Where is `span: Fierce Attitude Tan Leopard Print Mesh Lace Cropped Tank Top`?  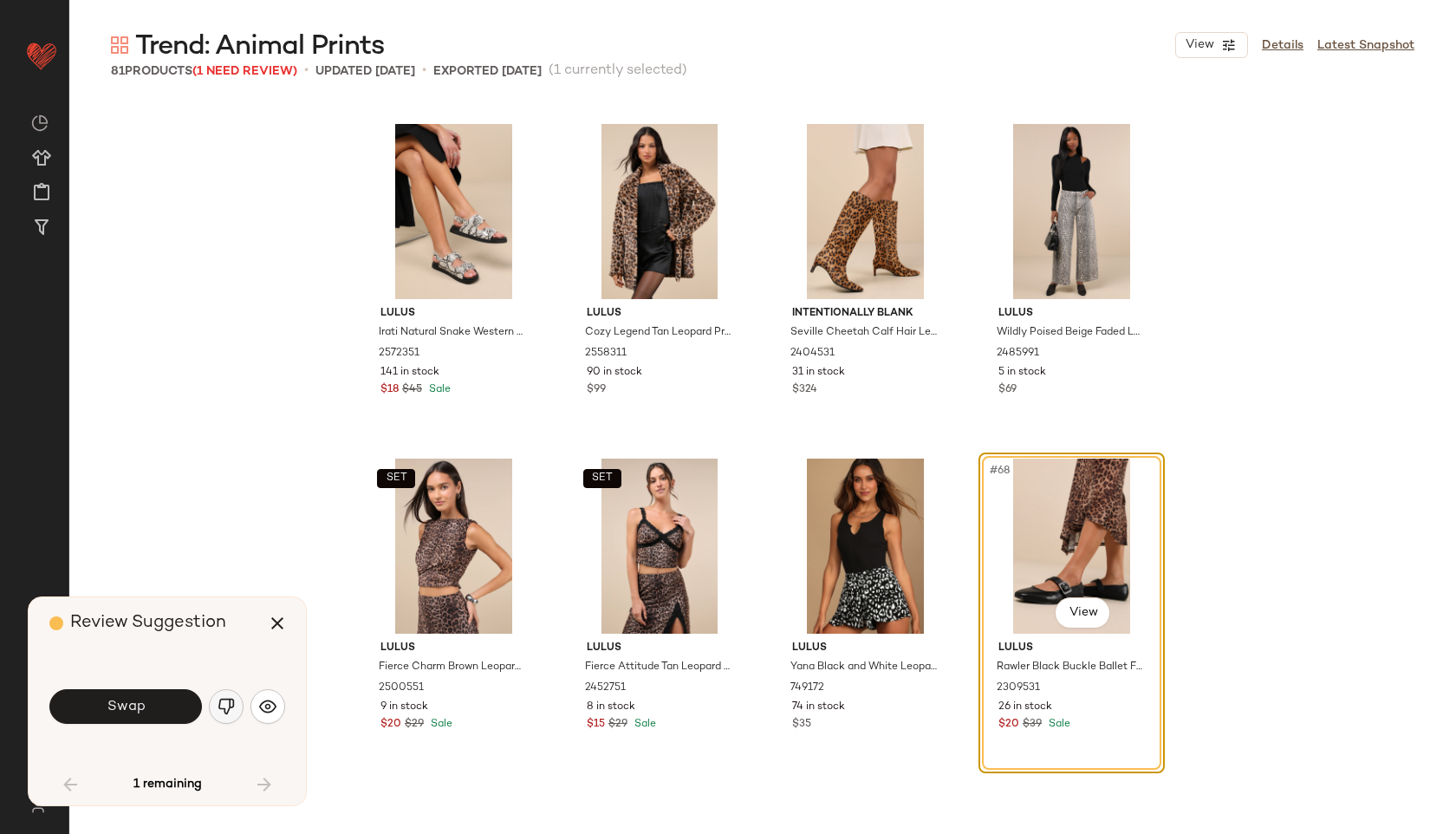 span: Fierce Attitude Tan Leopard Print Mesh Lace Cropped Tank Top is located at coordinates (658, 668).